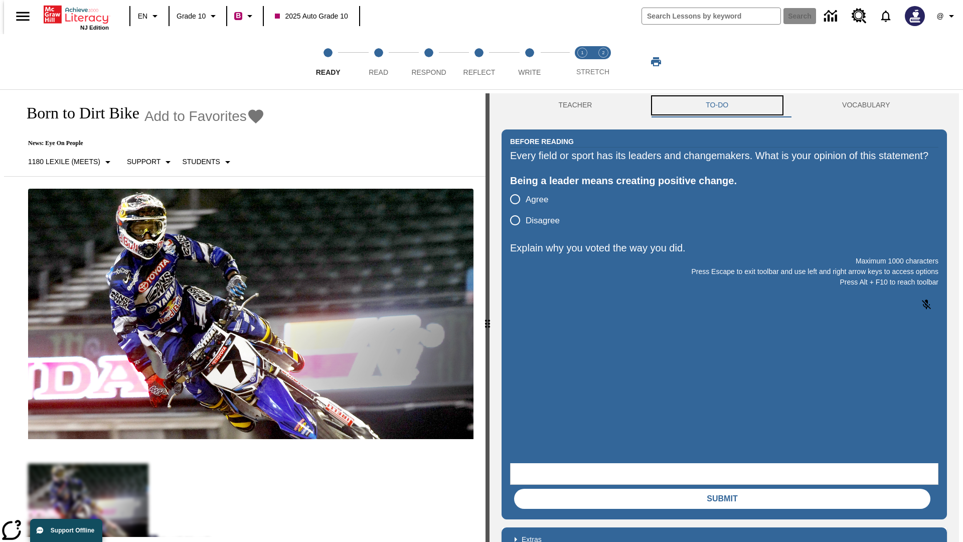 This screenshot has width=963, height=542. What do you see at coordinates (142, 16) in the screenshot?
I see `span: EN` at bounding box center [142, 16].